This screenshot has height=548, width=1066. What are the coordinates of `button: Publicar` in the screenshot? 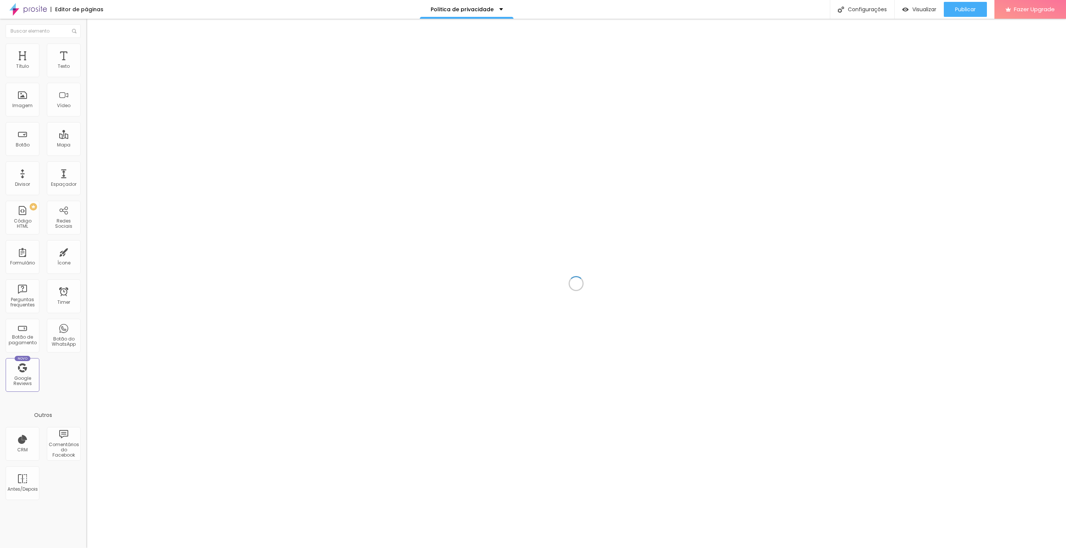 It's located at (965, 9).